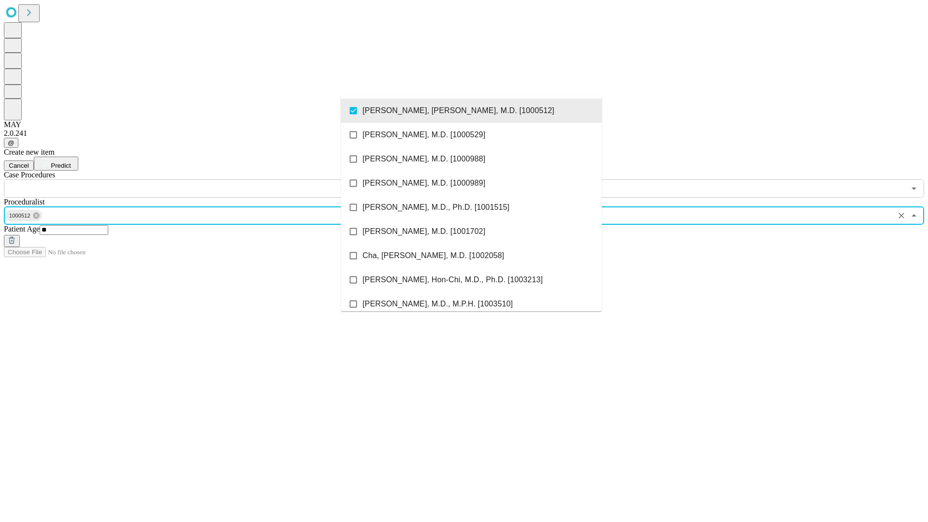 Image resolution: width=928 pixels, height=522 pixels. What do you see at coordinates (902, 216) in the screenshot?
I see `button: Clear` at bounding box center [902, 216].